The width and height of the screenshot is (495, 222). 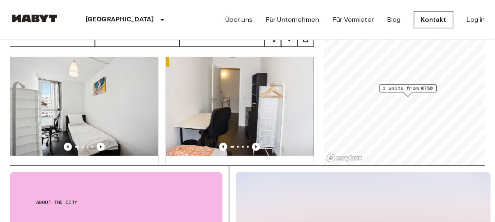 What do you see at coordinates (408, 88) in the screenshot?
I see `span: 1 units from €730` at bounding box center [408, 88].